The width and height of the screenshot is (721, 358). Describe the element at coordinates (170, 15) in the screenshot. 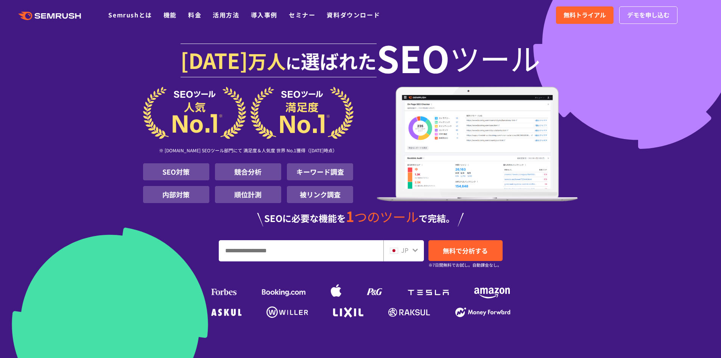

I see `a: 機能` at that location.